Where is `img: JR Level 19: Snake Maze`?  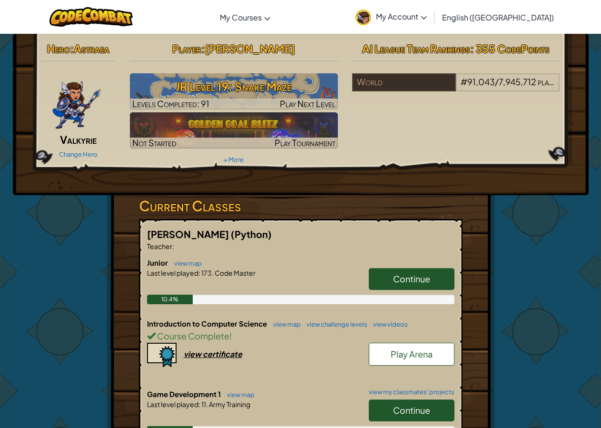
img: JR Level 19: Snake Maze is located at coordinates (234, 91).